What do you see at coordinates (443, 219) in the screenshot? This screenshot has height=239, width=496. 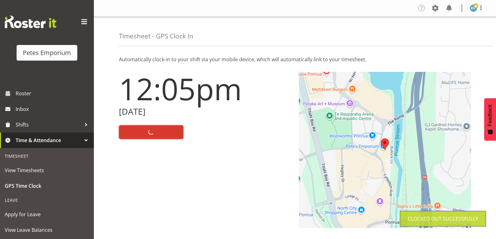 I see `div: Clocked out Successfully` at bounding box center [443, 219].